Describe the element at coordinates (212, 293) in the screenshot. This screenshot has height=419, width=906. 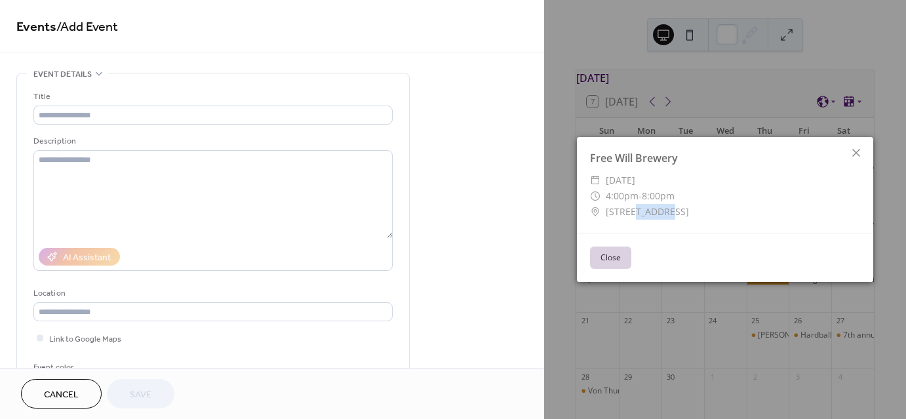
I see `div: Location` at that location.